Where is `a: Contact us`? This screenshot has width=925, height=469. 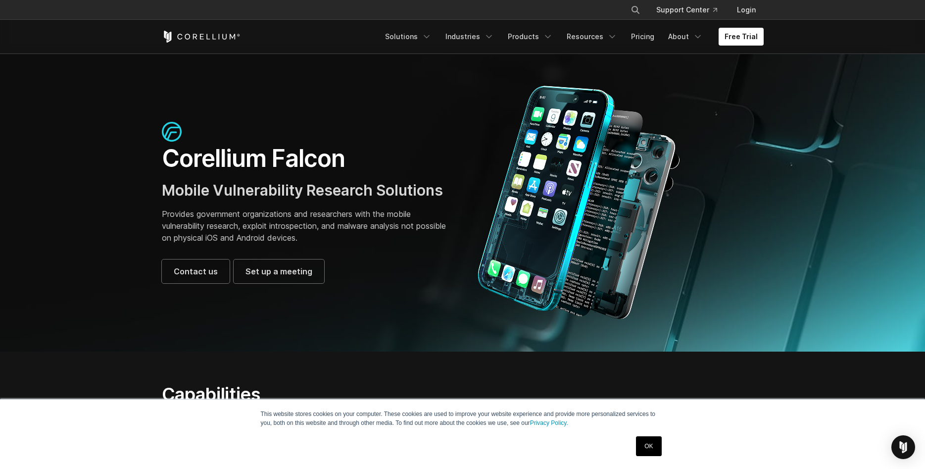
a: Contact us is located at coordinates (196, 271).